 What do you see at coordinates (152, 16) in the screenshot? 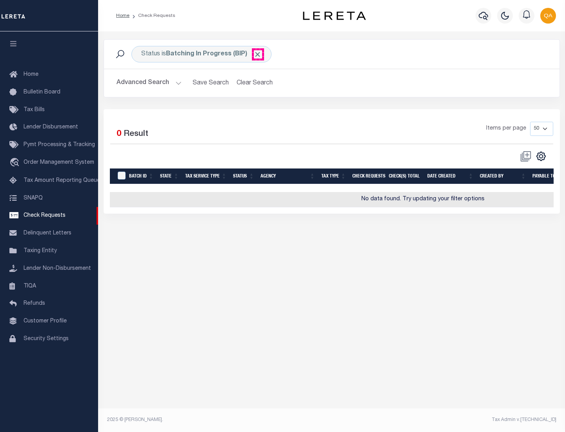
I see `li: Check Requests` at bounding box center [152, 16].